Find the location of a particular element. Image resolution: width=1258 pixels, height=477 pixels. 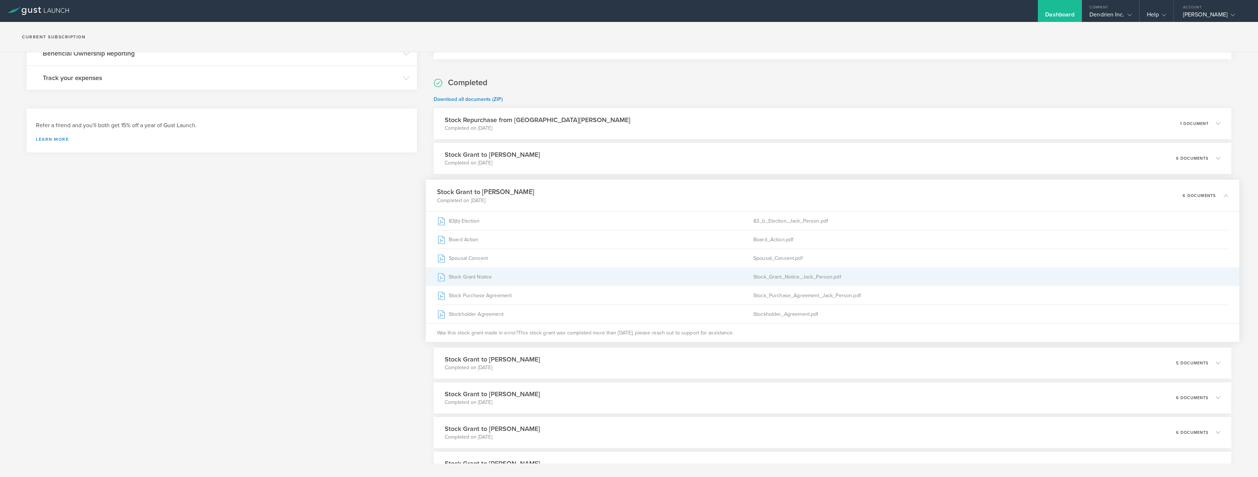

a: Learn more is located at coordinates (222, 139).